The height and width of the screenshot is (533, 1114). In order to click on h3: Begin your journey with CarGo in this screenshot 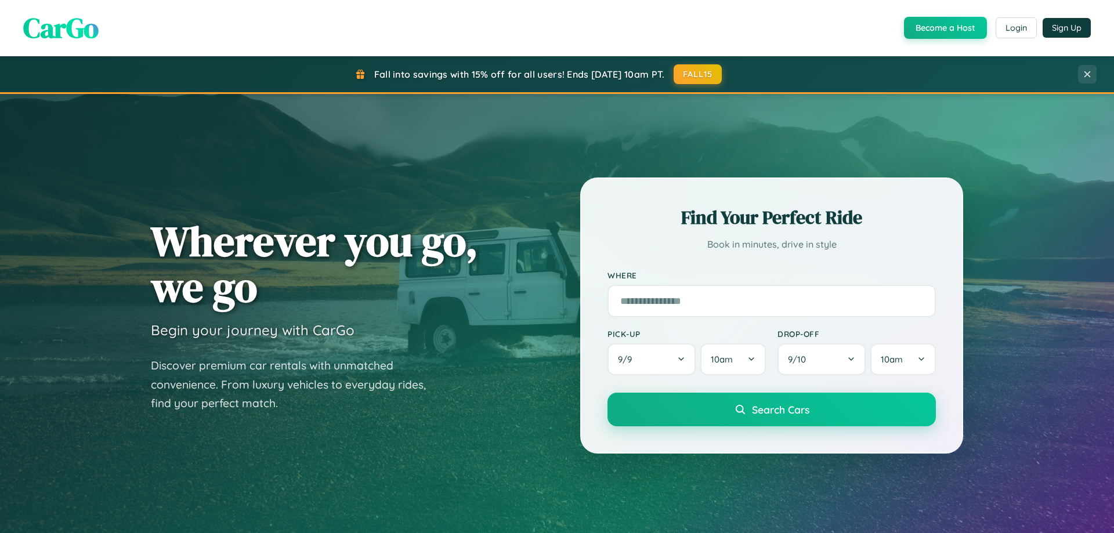, I will do `click(252, 330)`.